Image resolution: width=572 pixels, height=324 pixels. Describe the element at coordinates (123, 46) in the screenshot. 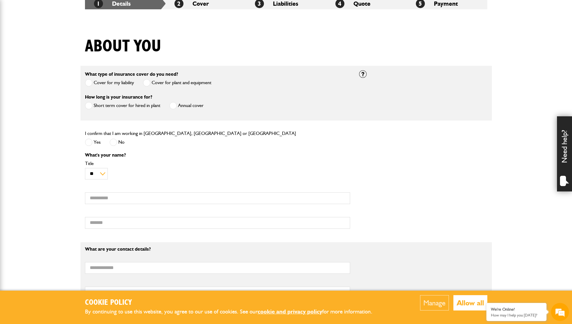

I see `h1: About you` at that location.